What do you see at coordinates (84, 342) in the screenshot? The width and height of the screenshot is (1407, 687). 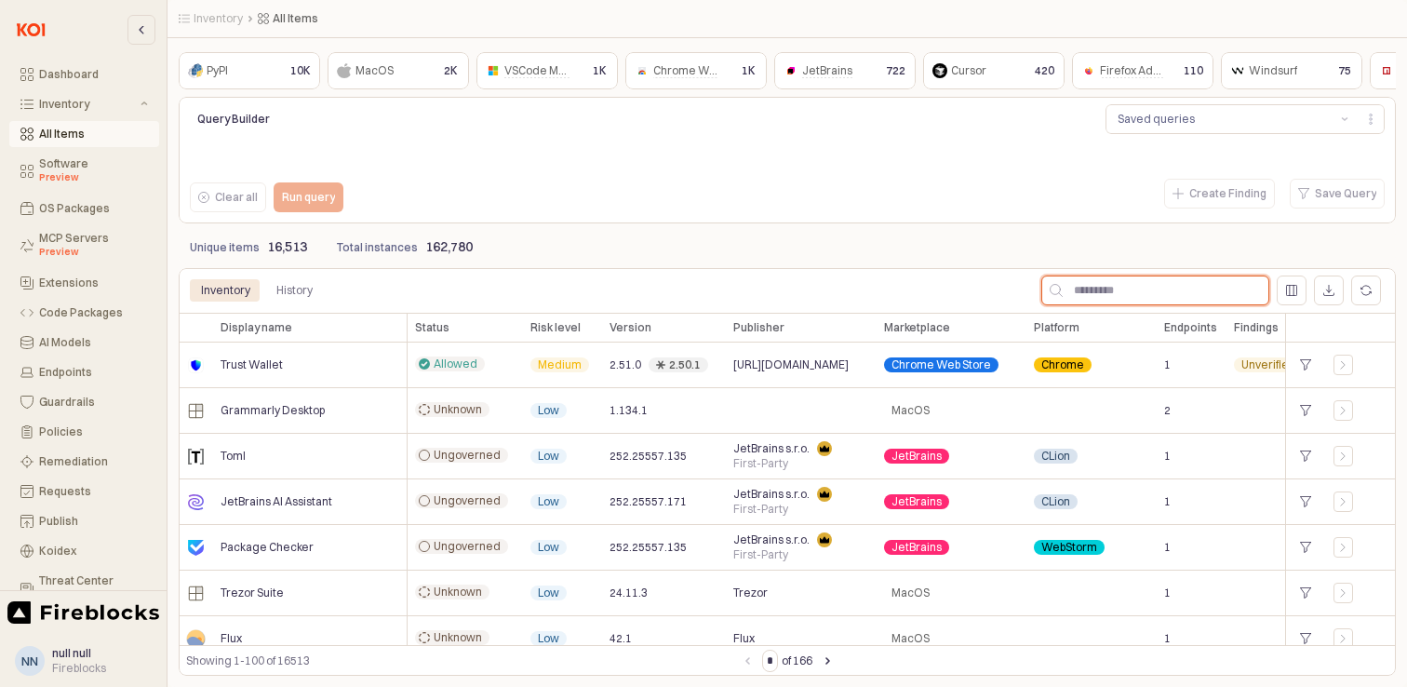 I see `button: AI Models` at bounding box center [84, 342].